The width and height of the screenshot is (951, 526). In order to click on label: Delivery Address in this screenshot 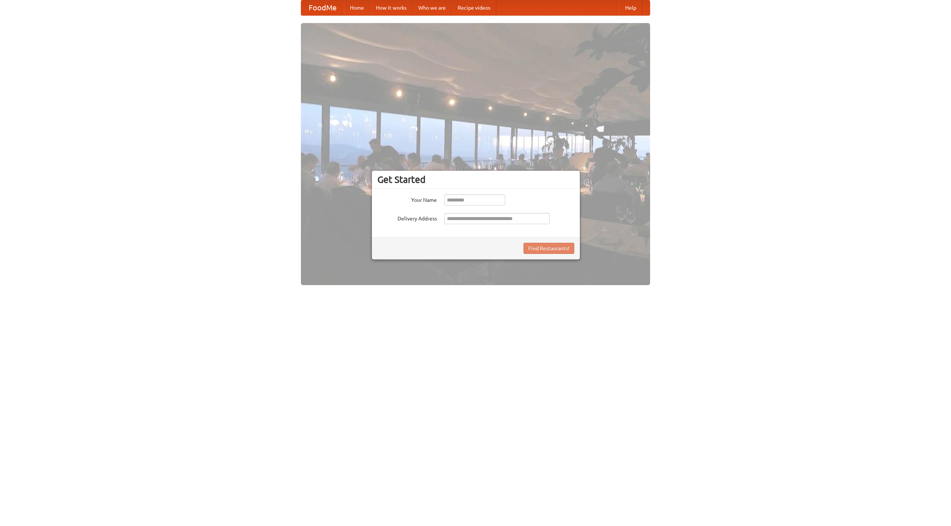, I will do `click(407, 217)`.